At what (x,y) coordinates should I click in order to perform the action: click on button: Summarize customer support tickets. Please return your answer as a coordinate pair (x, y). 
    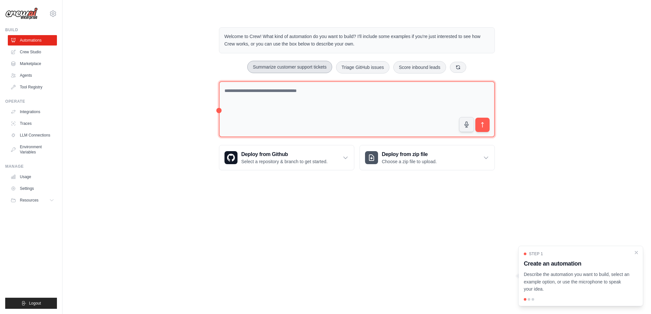
    Looking at the image, I should click on (290, 67).